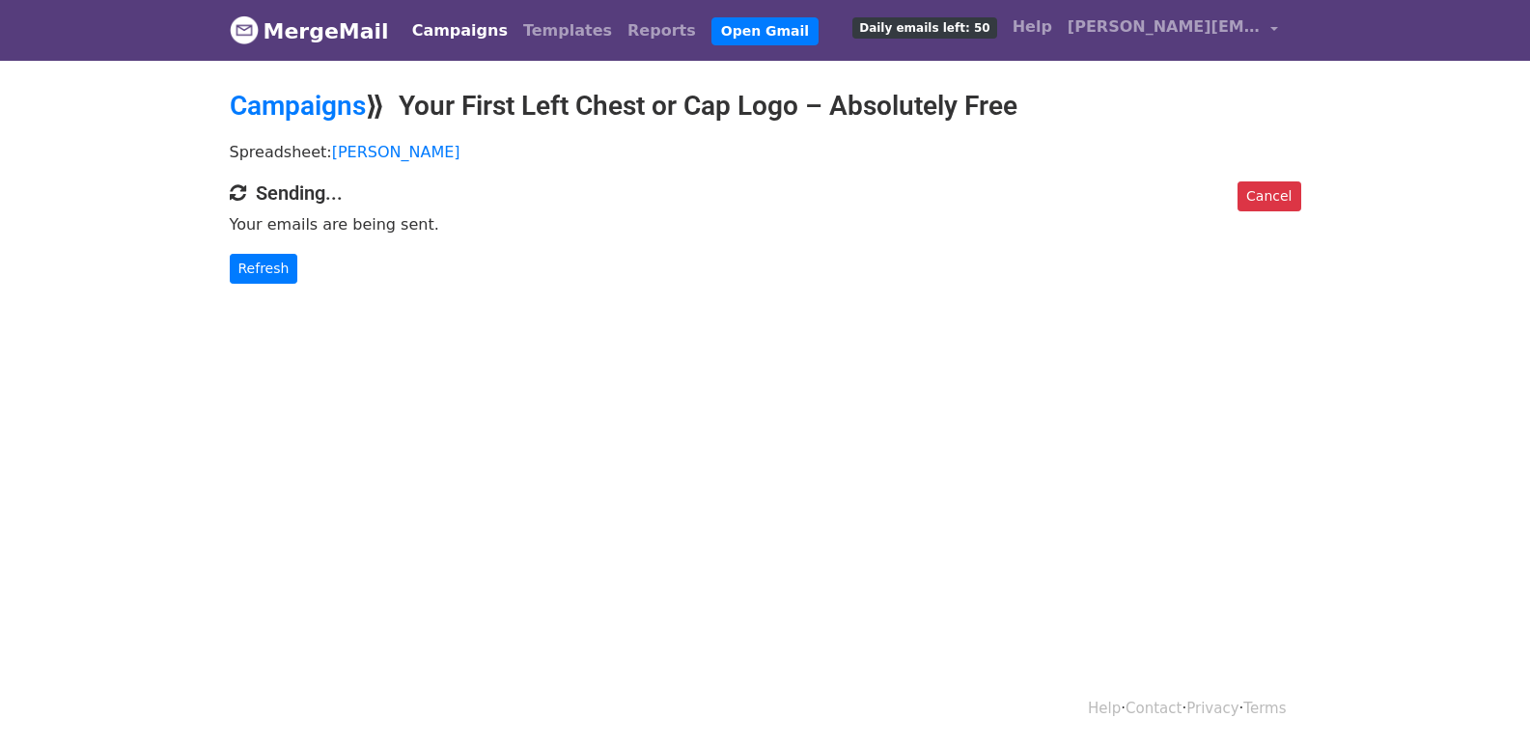 The width and height of the screenshot is (1530, 746). I want to click on a: MergeMail, so click(309, 31).